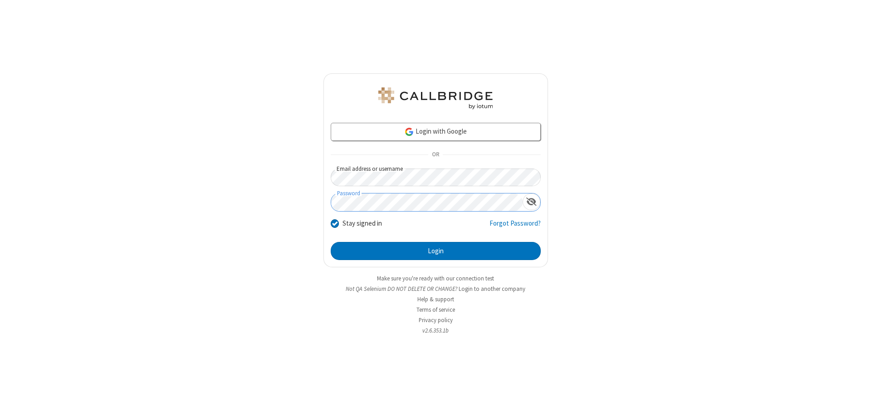  I want to click on button: Login to another company, so click(492, 289).